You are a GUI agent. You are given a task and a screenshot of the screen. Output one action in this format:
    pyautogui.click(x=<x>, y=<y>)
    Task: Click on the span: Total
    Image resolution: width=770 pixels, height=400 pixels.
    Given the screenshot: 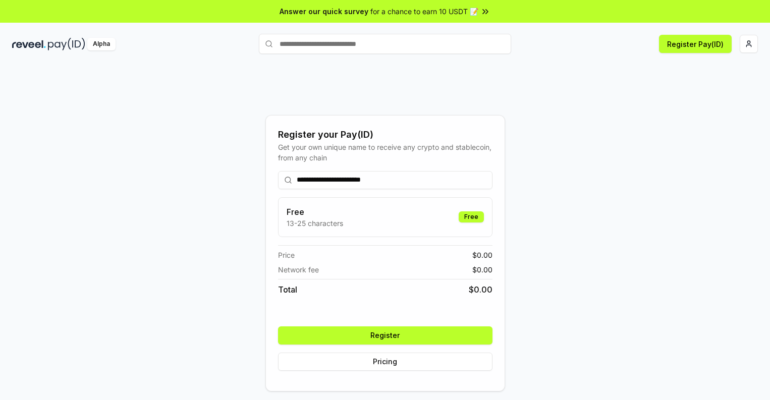 What is the action you would take?
    pyautogui.click(x=287, y=289)
    